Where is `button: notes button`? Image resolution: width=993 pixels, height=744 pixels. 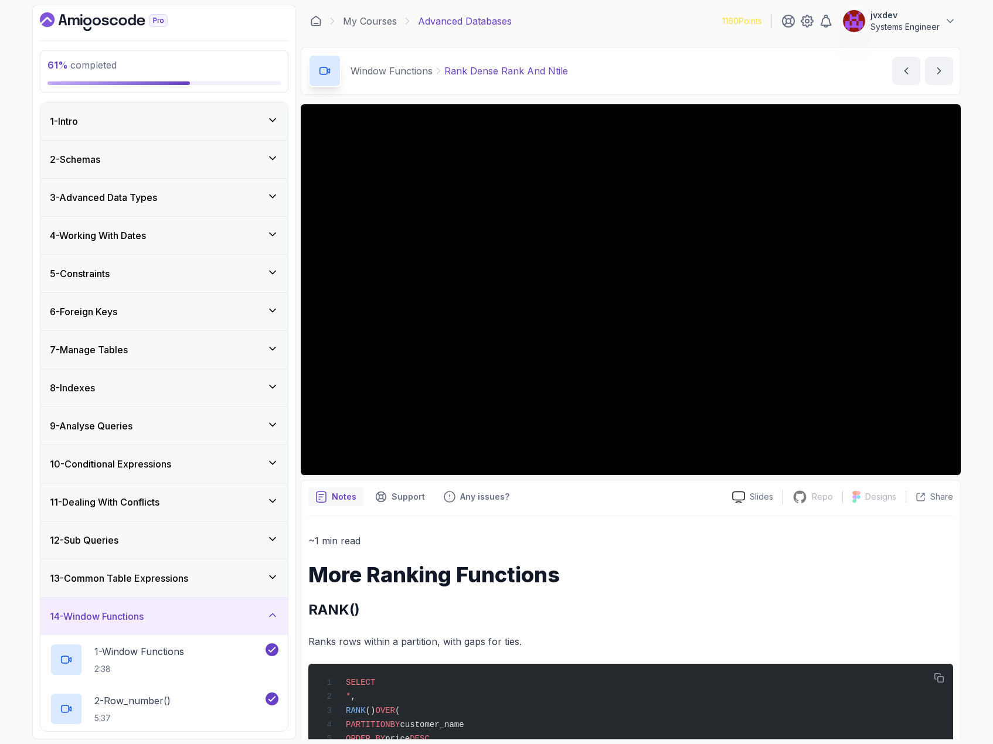 button: notes button is located at coordinates (336, 497).